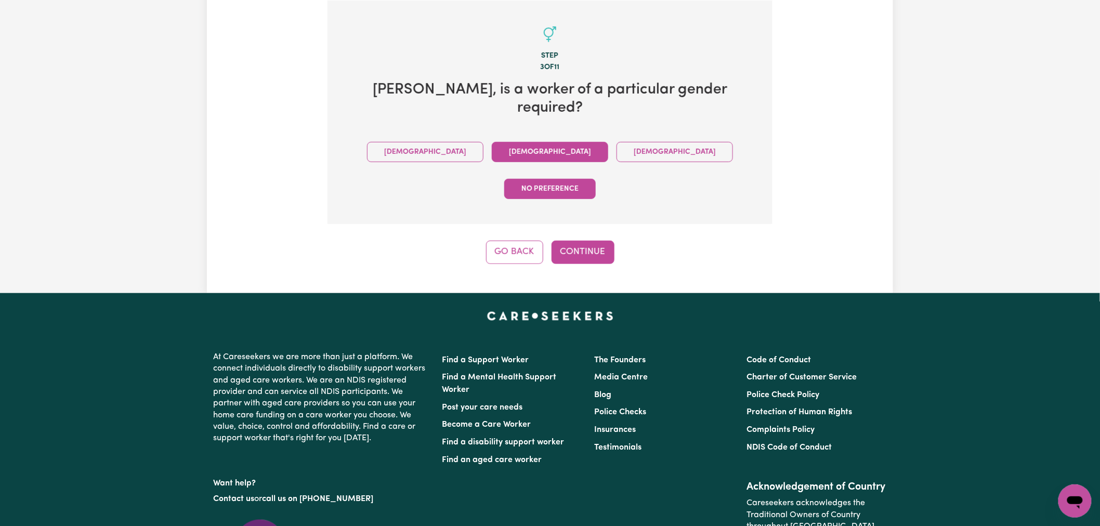 This screenshot has width=1100, height=526. Describe the element at coordinates (321, 499) in the screenshot. I see `p: or` at that location.